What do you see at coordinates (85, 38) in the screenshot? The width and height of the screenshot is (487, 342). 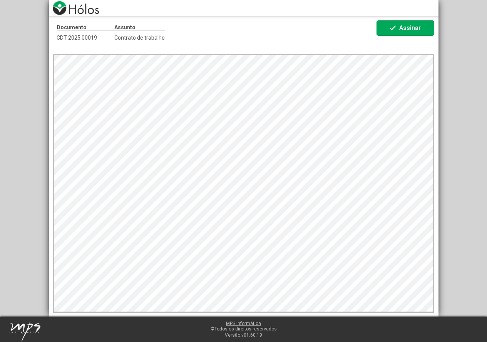 I see `span: CDT-2025.00019` at bounding box center [85, 38].